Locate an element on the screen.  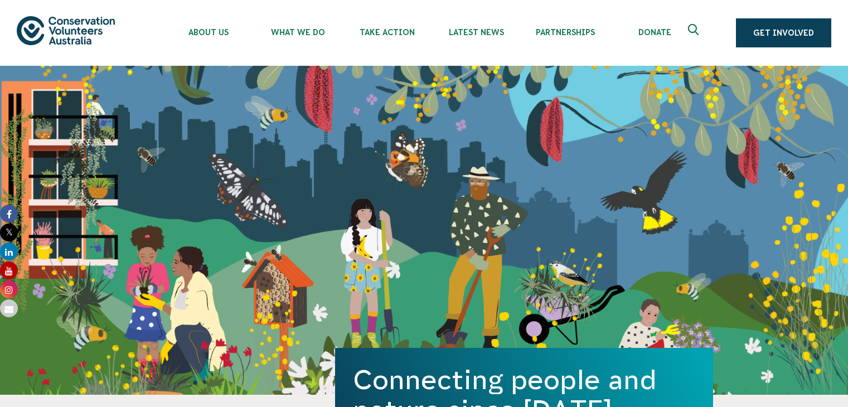
span: Partnerships is located at coordinates (565, 32).